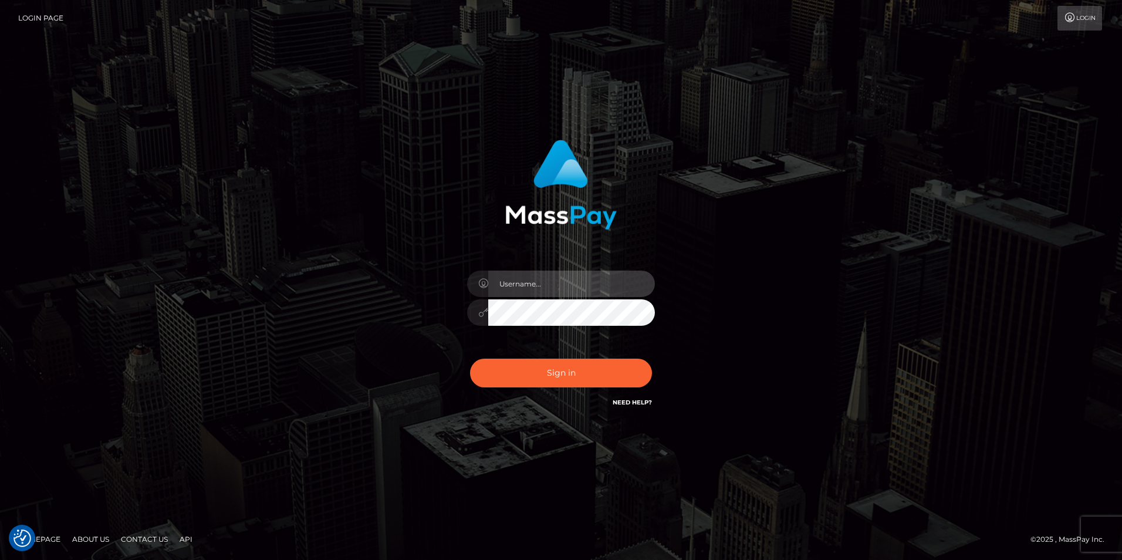 This screenshot has width=1122, height=560. Describe the element at coordinates (572, 283) in the screenshot. I see `input: Username...` at that location.